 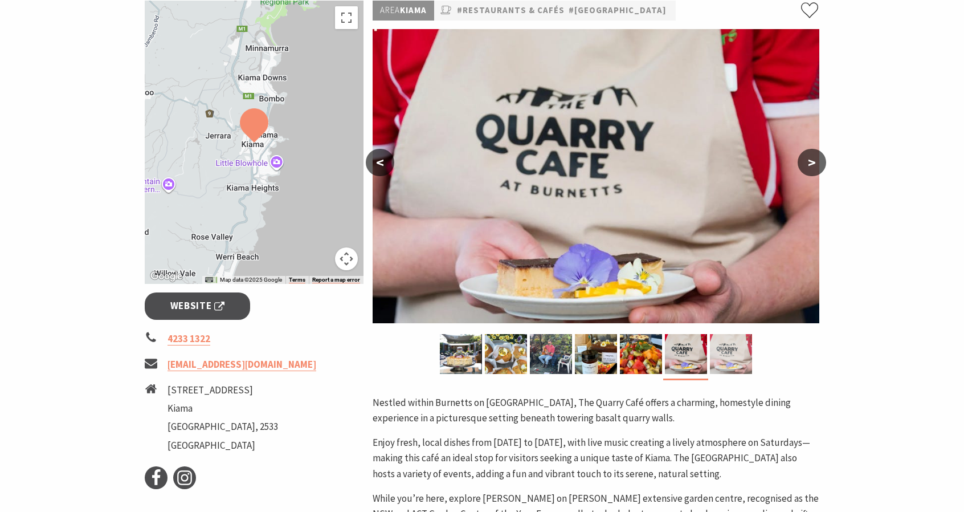 I want to click on img: Fruit Salad, so click(x=641, y=354).